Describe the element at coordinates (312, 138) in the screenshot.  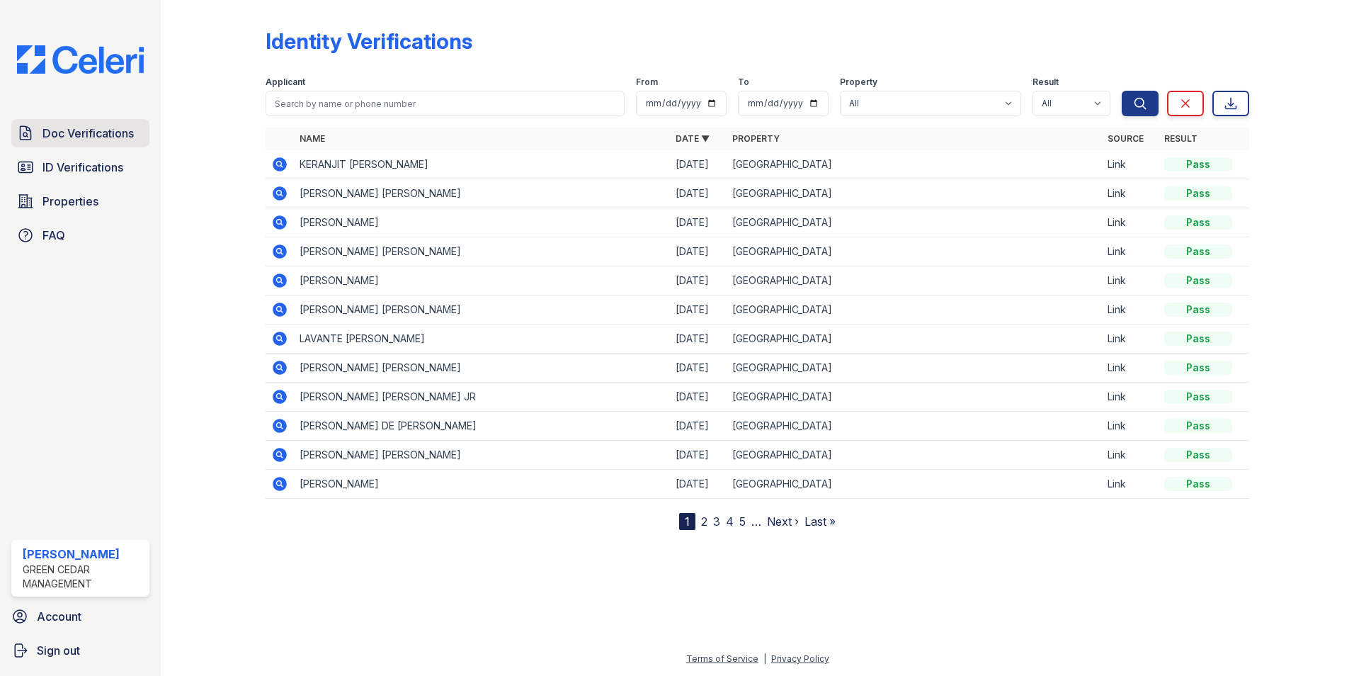
I see `a: Name` at that location.